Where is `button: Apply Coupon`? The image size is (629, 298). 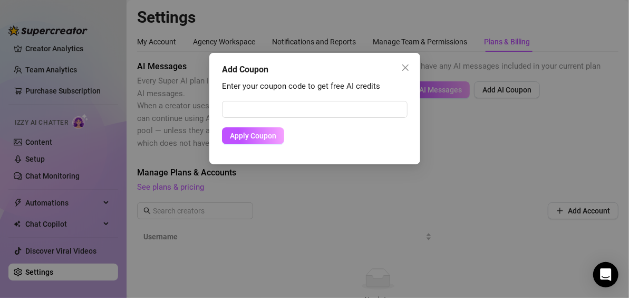
button: Apply Coupon is located at coordinates (253, 136).